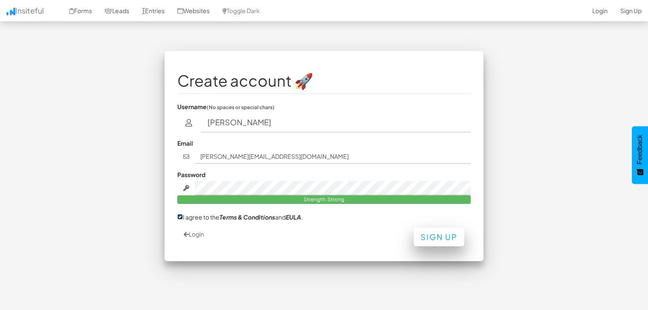 The image size is (648, 310). Describe the element at coordinates (194, 234) in the screenshot. I see `a: Login` at that location.